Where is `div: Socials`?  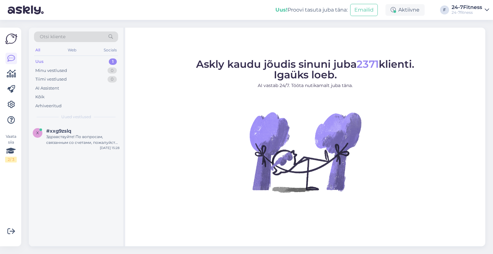 div: Socials is located at coordinates (110, 50).